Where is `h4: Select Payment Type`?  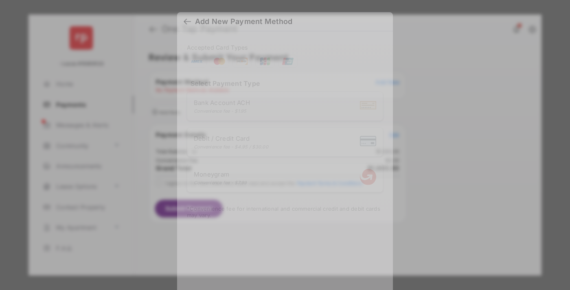
h4: Select Payment Type is located at coordinates (285, 83).